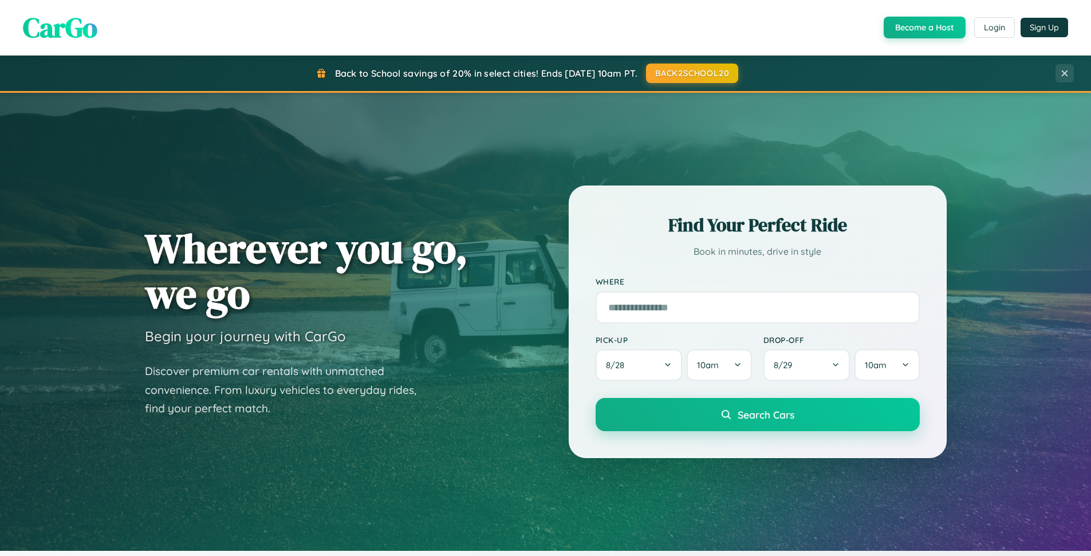 The width and height of the screenshot is (1091, 556). Describe the element at coordinates (757, 225) in the screenshot. I see `h2: Find Your Perfect Ride` at that location.